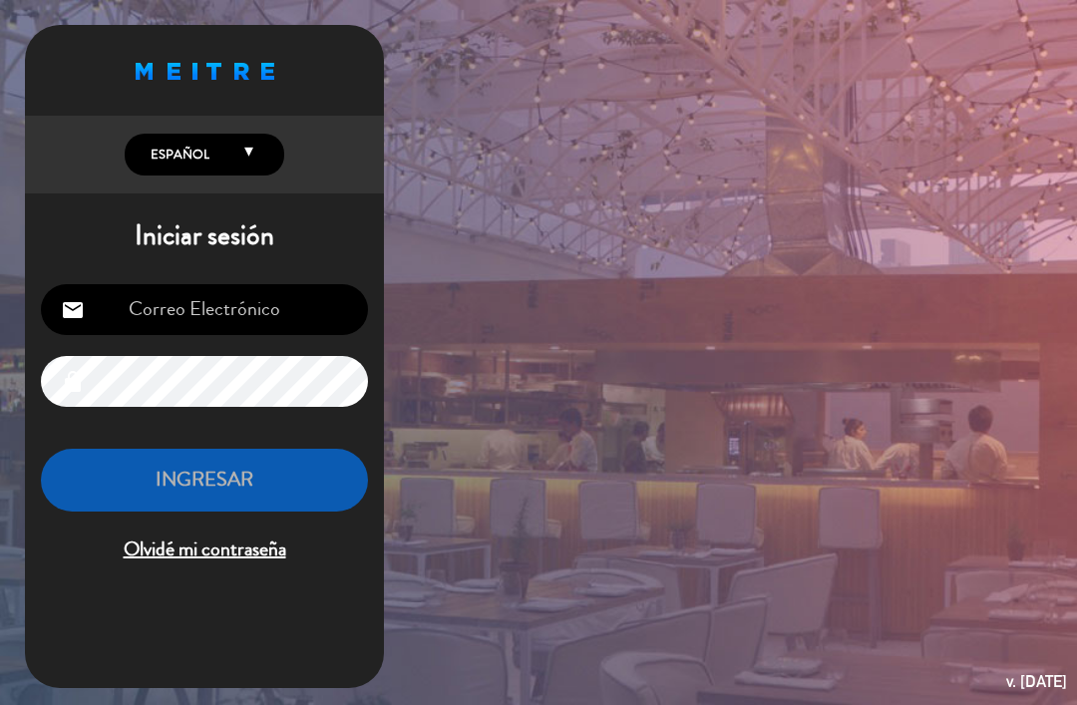 Image resolution: width=1077 pixels, height=705 pixels. I want to click on button: INGRESAR, so click(204, 480).